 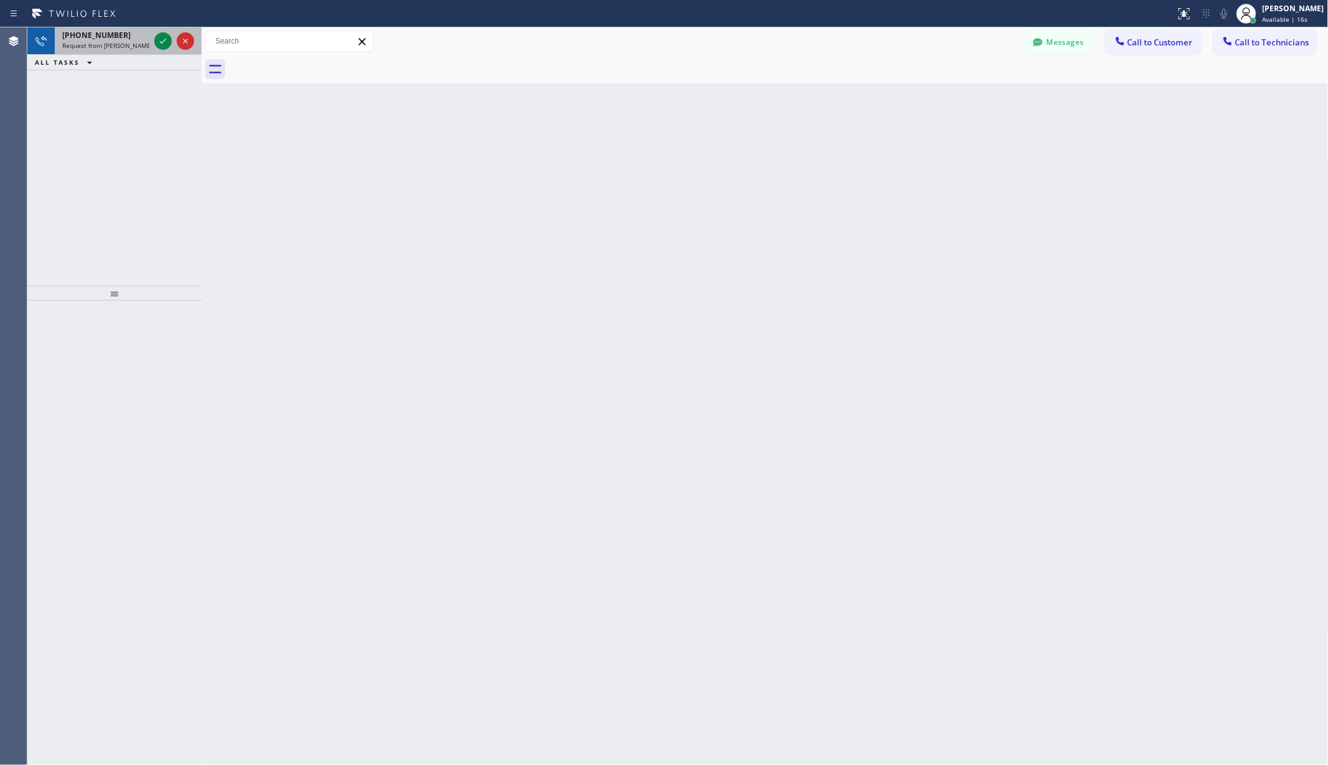 What do you see at coordinates (1154, 42) in the screenshot?
I see `button: Call to Customer` at bounding box center [1154, 42].